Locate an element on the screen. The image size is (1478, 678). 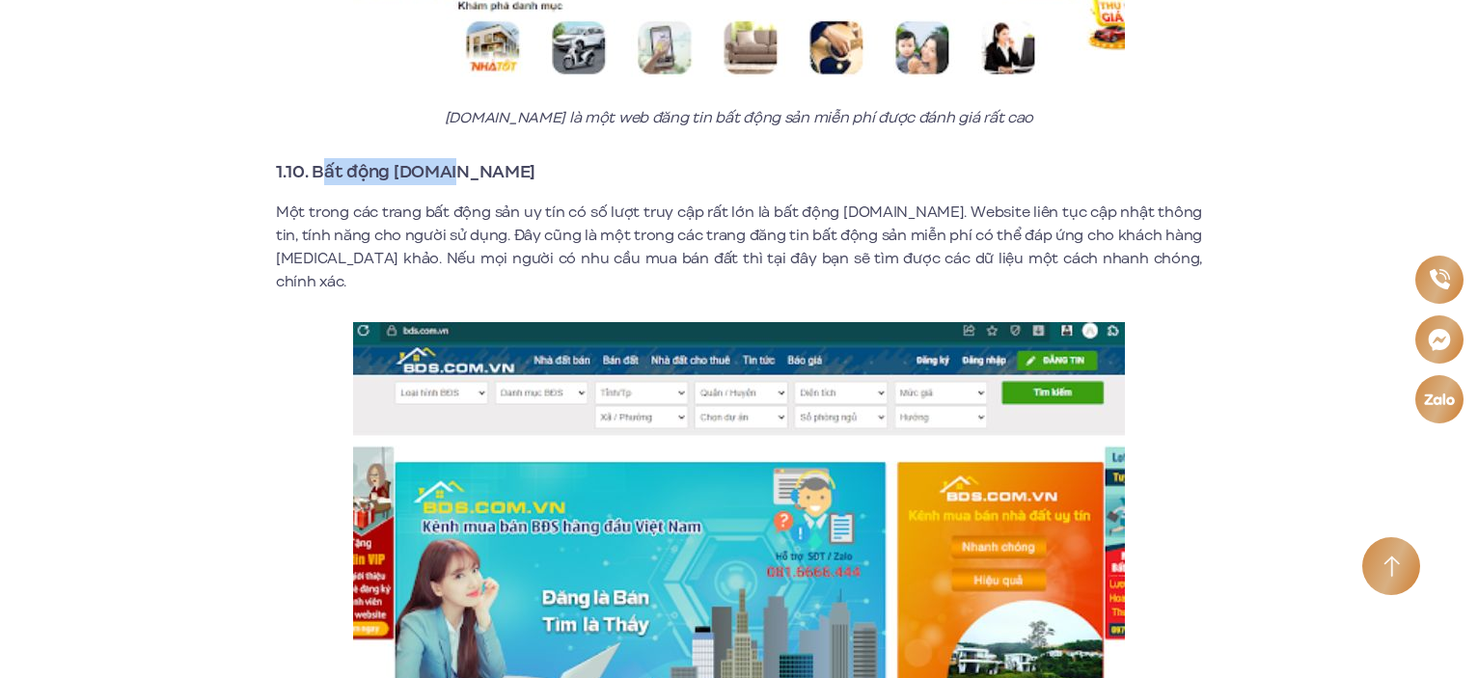
img: Phone icon is located at coordinates (1439, 279).